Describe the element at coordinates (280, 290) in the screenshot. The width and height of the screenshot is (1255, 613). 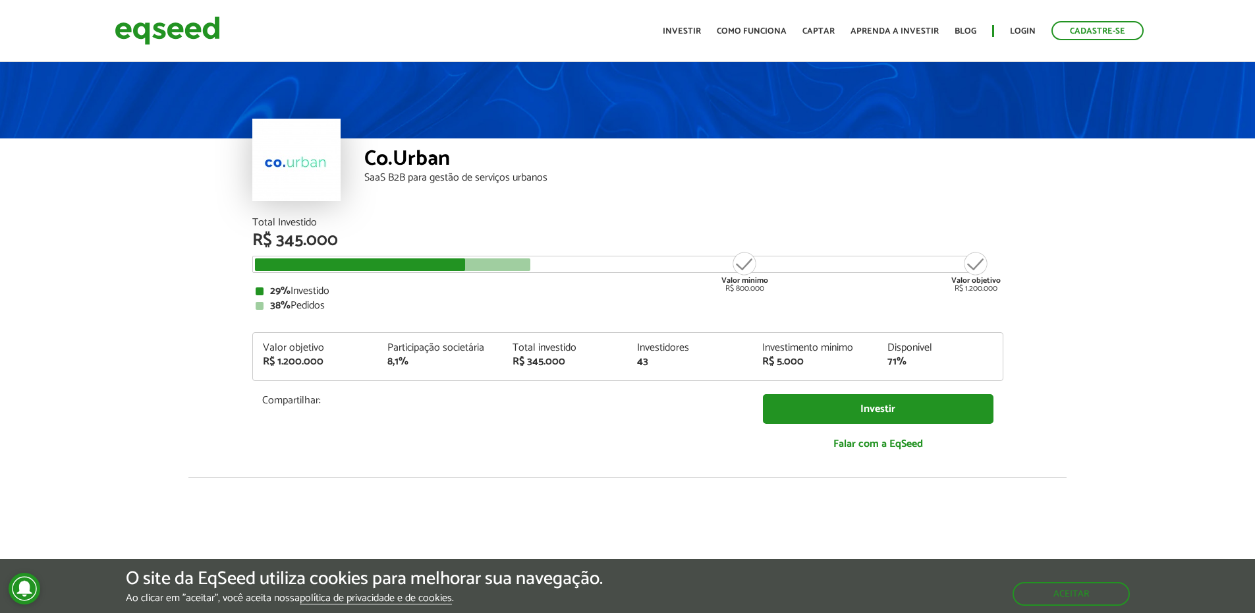
I see `strong: 29%` at that location.